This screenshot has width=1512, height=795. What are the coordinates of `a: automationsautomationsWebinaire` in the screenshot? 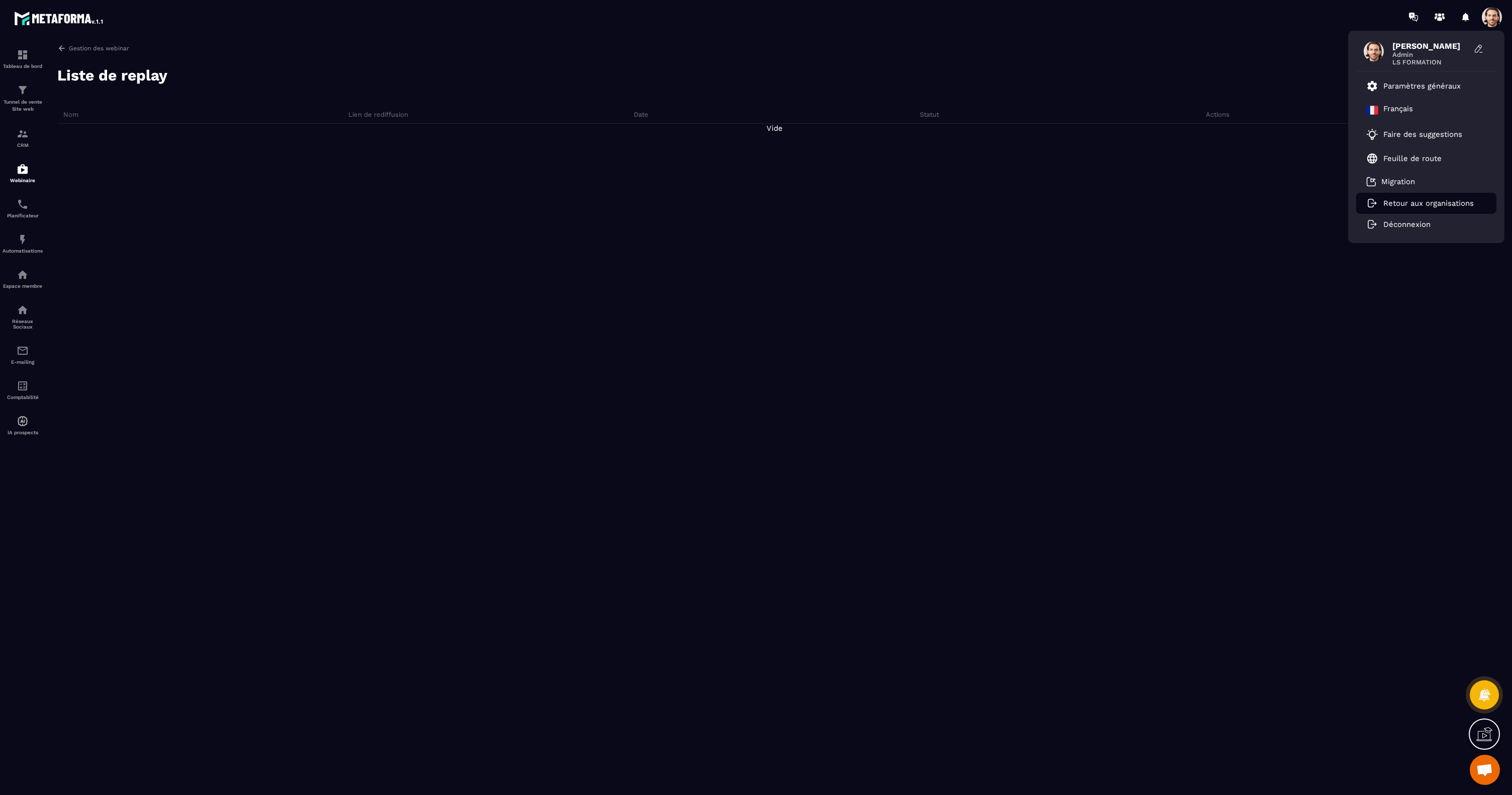 It's located at (22, 173).